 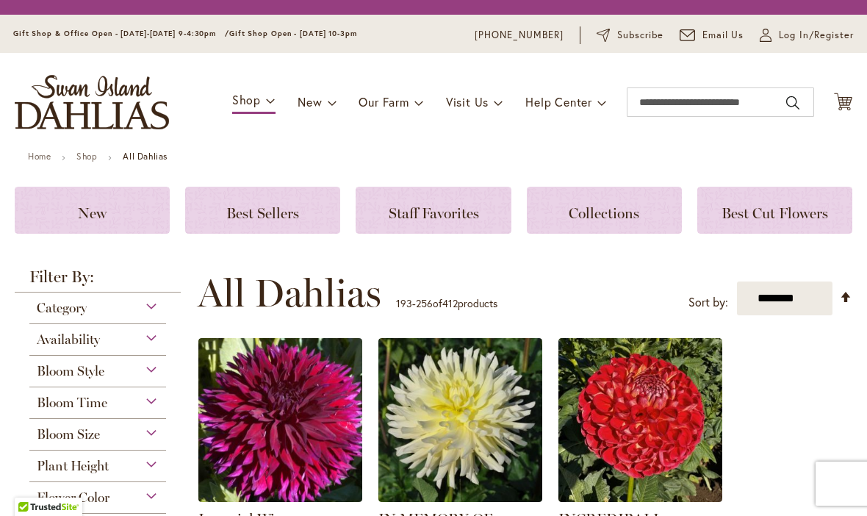 What do you see at coordinates (433, 210) in the screenshot?
I see `a: Staff Favorites` at bounding box center [433, 210].